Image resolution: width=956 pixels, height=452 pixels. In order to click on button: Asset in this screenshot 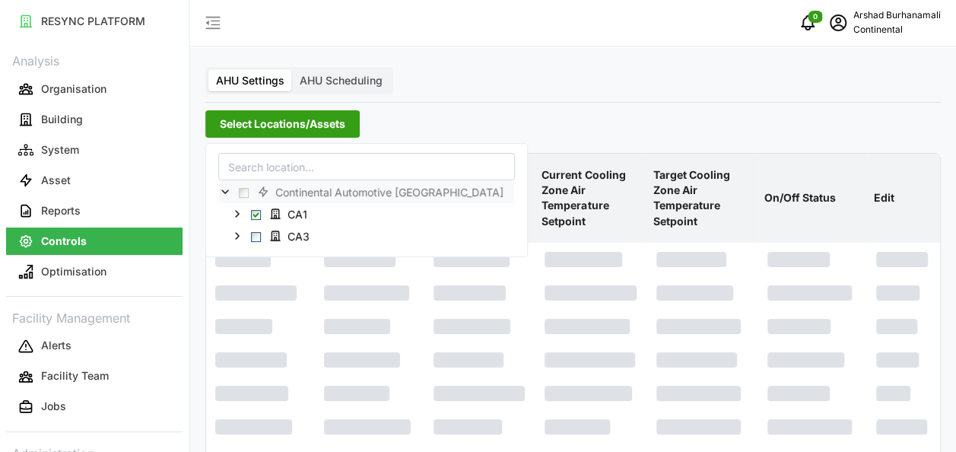, I will do `click(94, 180)`.